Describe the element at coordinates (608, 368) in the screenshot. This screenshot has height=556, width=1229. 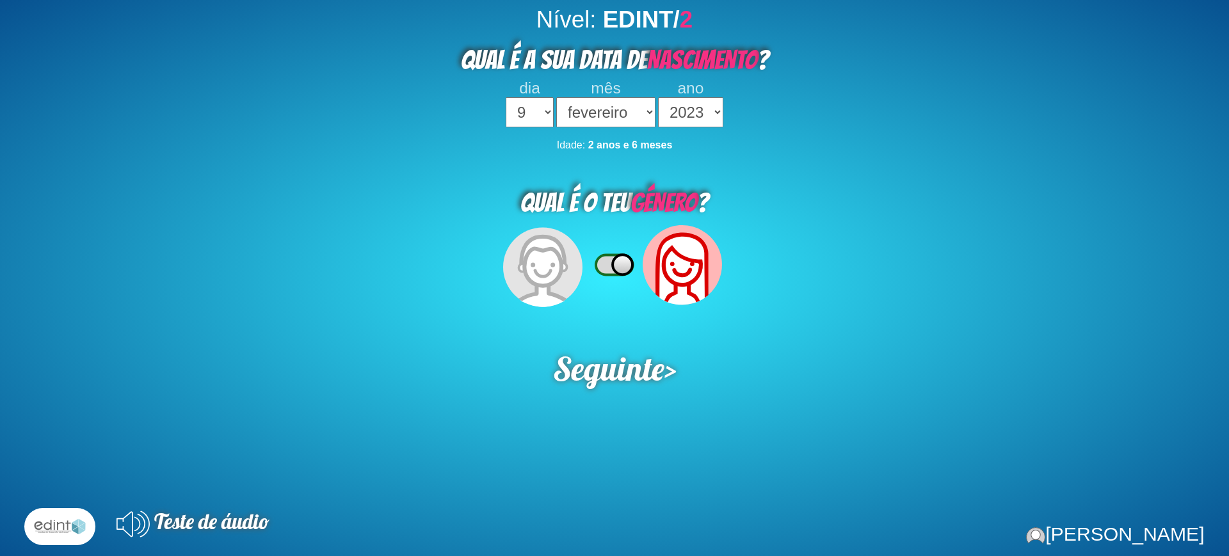
I see `span: Seguinte` at that location.